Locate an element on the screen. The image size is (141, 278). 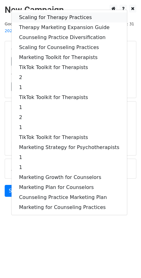
a: Marketing Strategy for Psychotherapists is located at coordinates (69, 147).